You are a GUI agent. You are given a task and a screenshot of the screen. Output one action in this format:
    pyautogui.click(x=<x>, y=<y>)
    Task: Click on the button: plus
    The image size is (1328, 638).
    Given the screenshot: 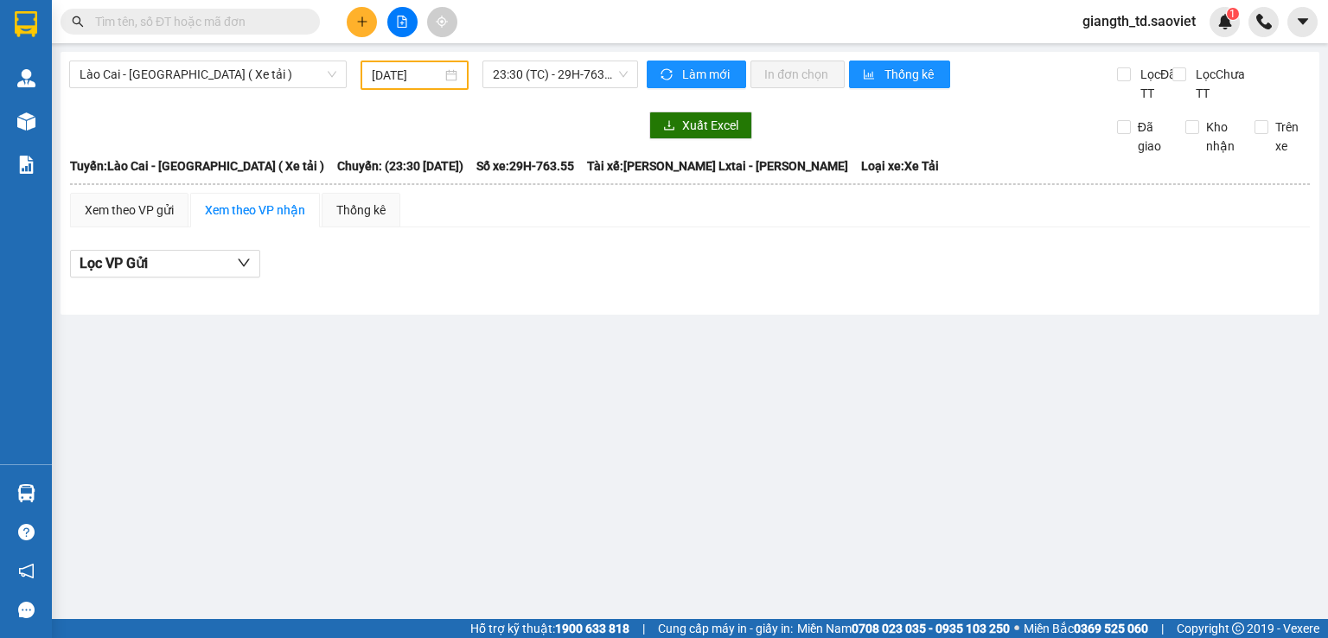 What is the action you would take?
    pyautogui.click(x=361, y=22)
    